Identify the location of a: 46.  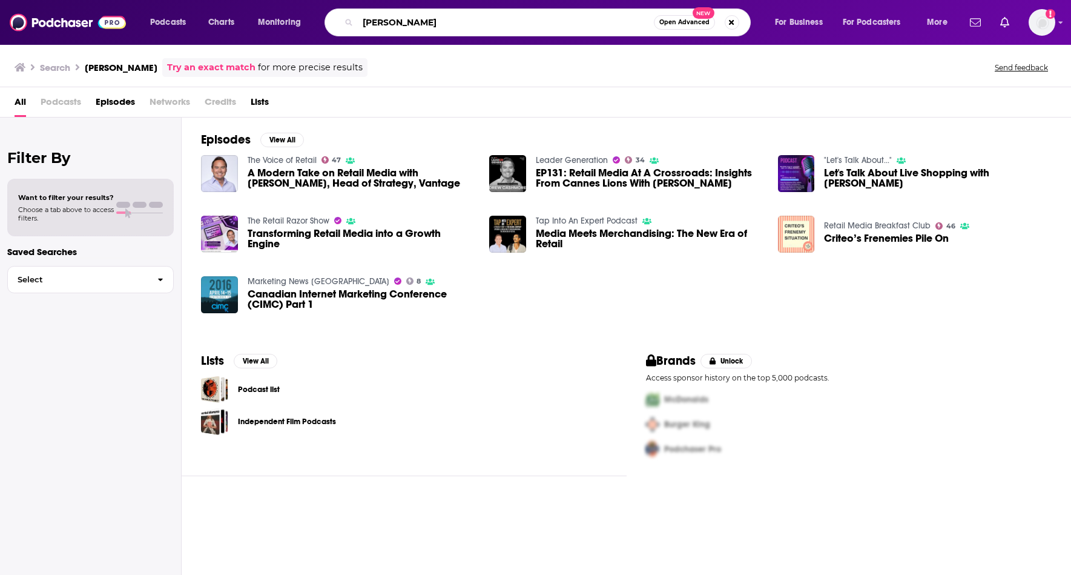
(945, 226).